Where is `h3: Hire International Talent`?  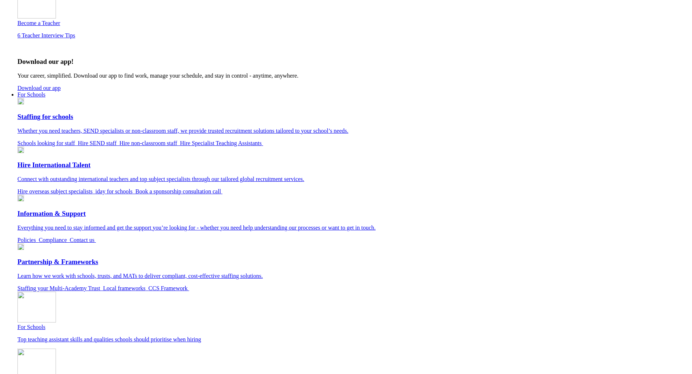 h3: Hire International Talent is located at coordinates (353, 165).